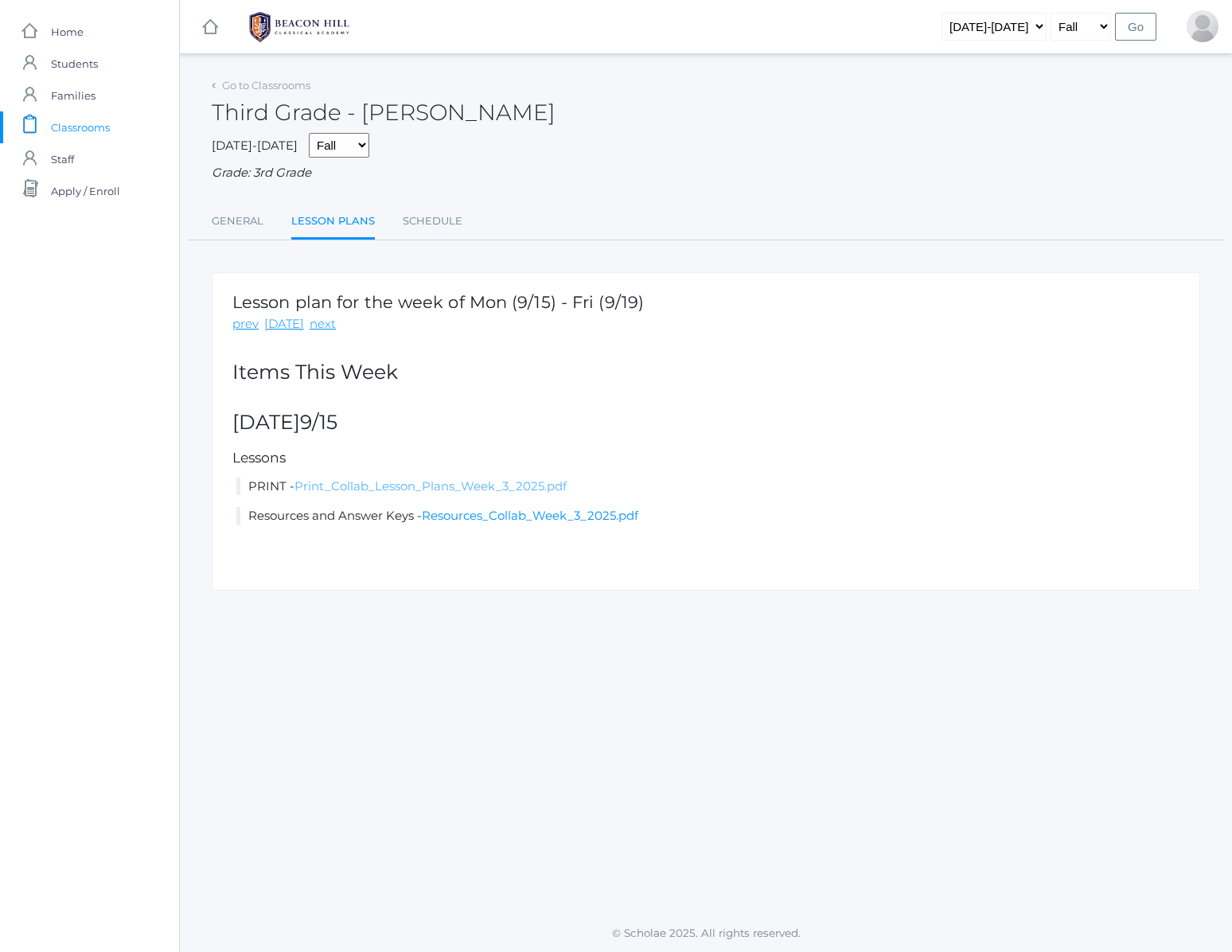 The image size is (1232, 952). Describe the element at coordinates (438, 302) in the screenshot. I see `h1: Lesson plan for the week of Mon (9/15) - Fri (9/19)` at that location.